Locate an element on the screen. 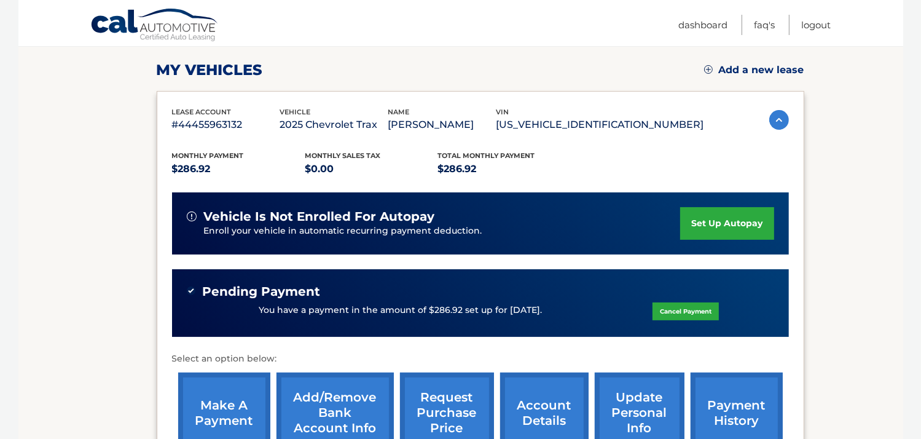 This screenshot has width=921, height=439. p: $0.00 is located at coordinates (371, 169).